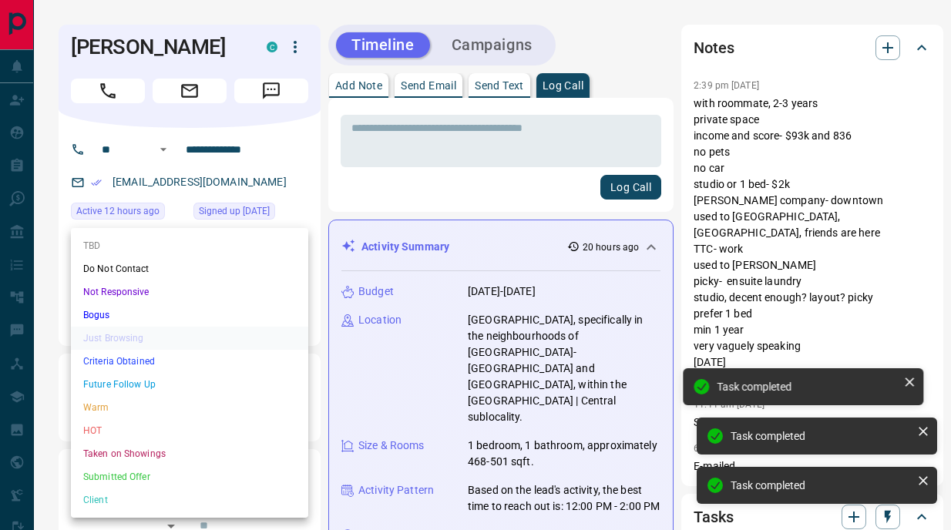 The image size is (951, 530). What do you see at coordinates (190, 362) in the screenshot?
I see `li: Criteria Obtained` at bounding box center [190, 362].